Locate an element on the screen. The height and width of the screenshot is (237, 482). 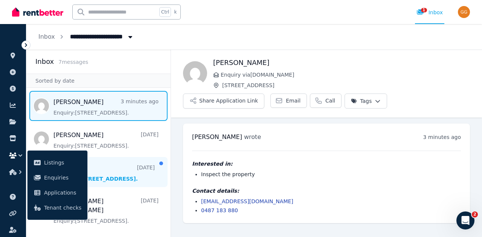
button: Share Application Link is located at coordinates (224, 101).